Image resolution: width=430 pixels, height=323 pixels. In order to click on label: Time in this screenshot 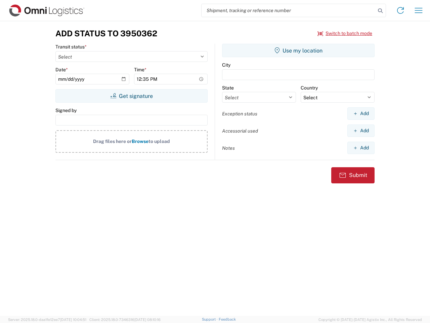, I will do `click(140, 70)`.